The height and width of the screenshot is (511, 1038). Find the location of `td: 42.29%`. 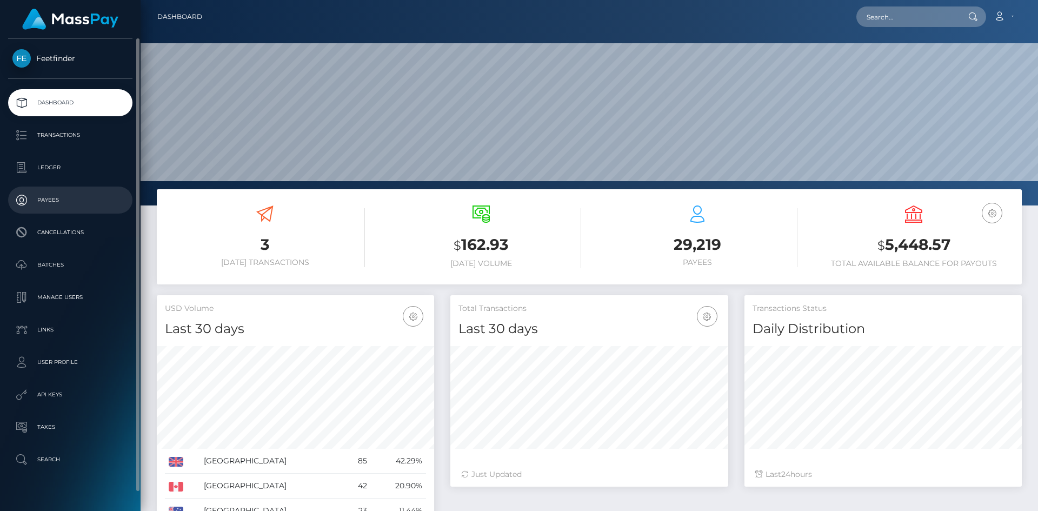

td: 42.29% is located at coordinates (399, 461).